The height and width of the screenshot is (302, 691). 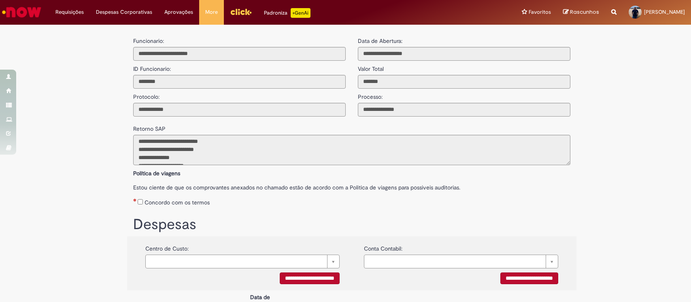 I want to click on div: Padroniza, so click(x=287, y=13).